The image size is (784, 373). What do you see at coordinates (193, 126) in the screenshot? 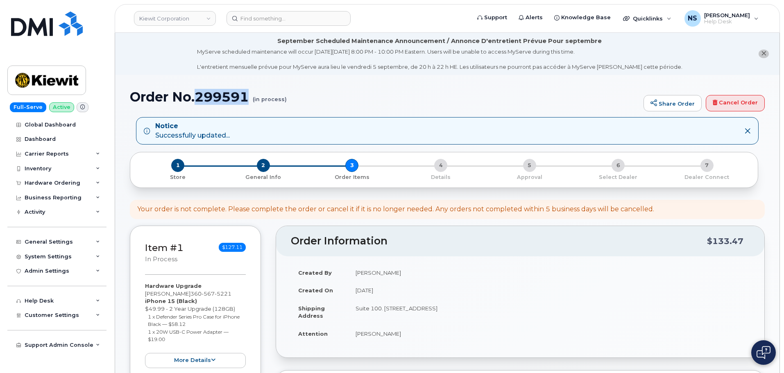
I see `strong: Notice` at bounding box center [193, 126].